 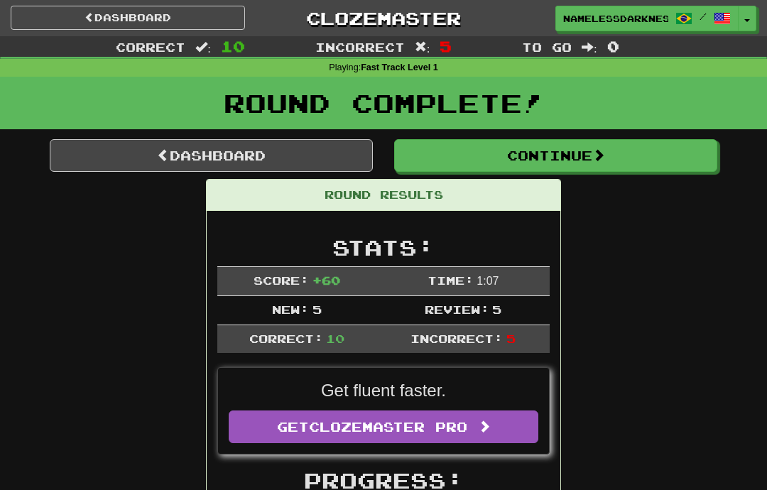 I want to click on p: Get fluent faster., so click(x=384, y=391).